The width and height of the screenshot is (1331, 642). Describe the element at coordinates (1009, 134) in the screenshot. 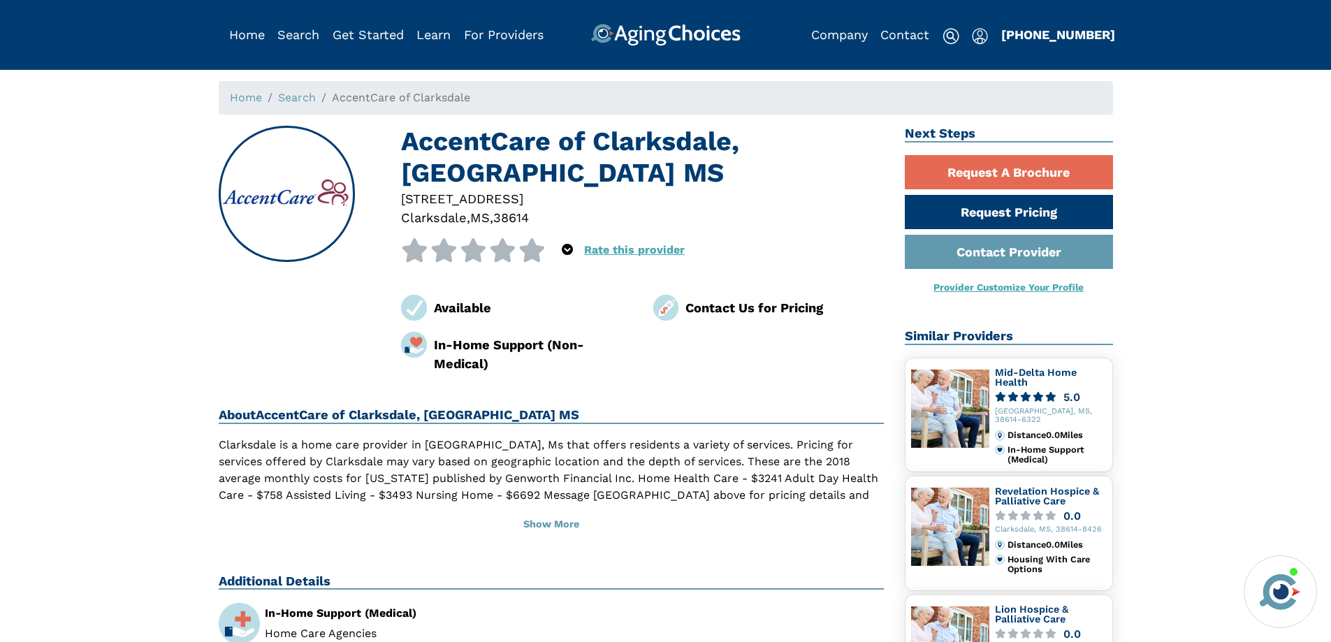

I see `h2: Next Steps` at that location.